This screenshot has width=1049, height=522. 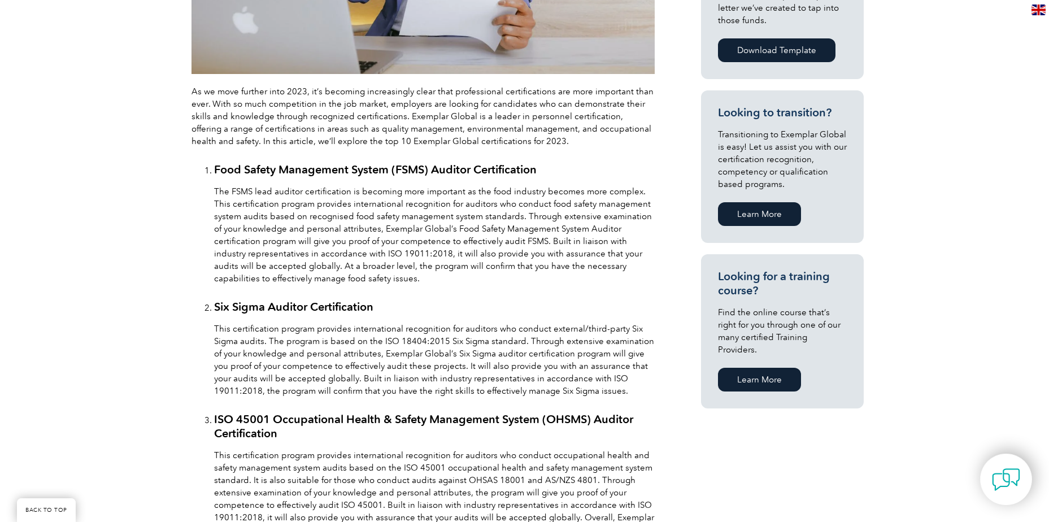 I want to click on p: Transitioning to Exemplar Global is easy! Let us assist you with our certification recognition, c..., so click(x=783, y=159).